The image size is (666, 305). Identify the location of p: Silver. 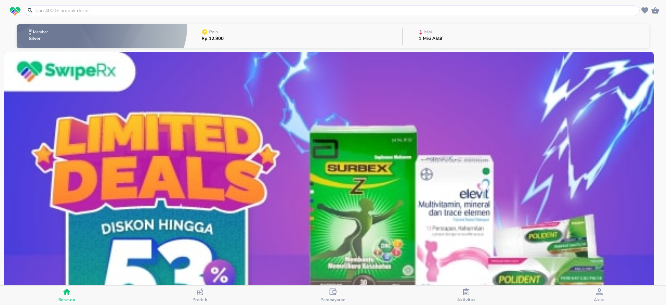
(39, 38).